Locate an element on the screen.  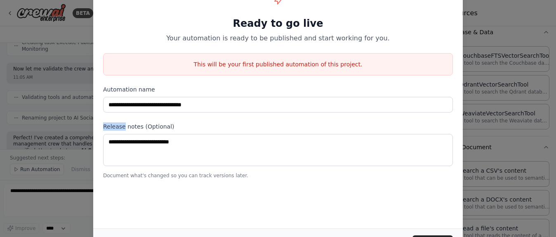
p: Your automation is ready to be published and start working for you. is located at coordinates (278, 38).